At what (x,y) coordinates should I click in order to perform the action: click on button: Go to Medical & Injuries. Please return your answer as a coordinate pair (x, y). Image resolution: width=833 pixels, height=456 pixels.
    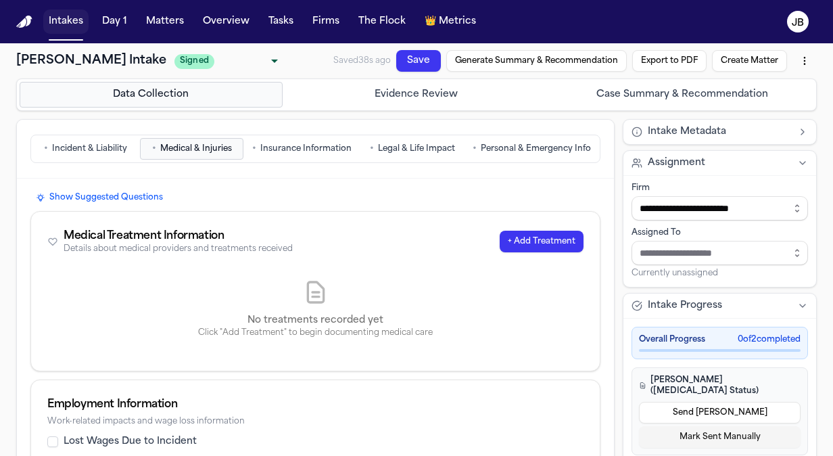
    Looking at the image, I should click on (191, 149).